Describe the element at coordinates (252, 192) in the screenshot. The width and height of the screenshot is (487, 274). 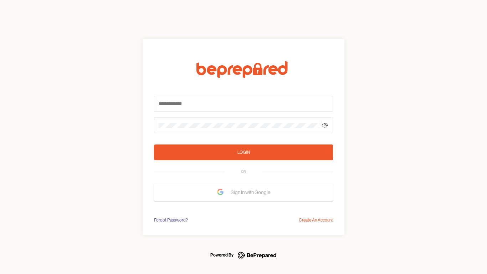
I see `span: Sign In with Google` at that location.